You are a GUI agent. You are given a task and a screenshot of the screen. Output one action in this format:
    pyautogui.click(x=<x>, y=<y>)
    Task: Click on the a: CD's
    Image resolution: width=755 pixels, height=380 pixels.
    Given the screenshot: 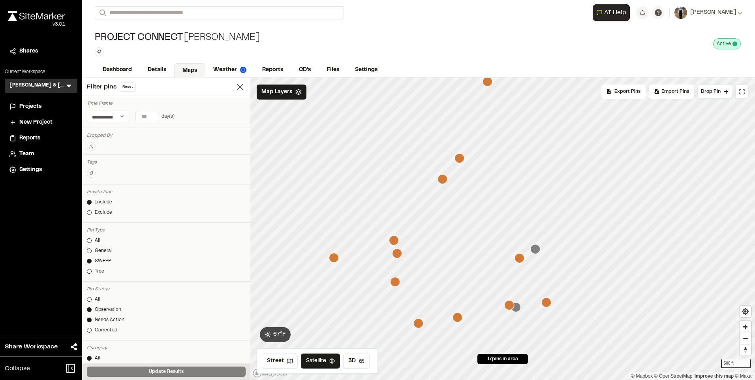 What is the action you would take?
    pyautogui.click(x=305, y=70)
    